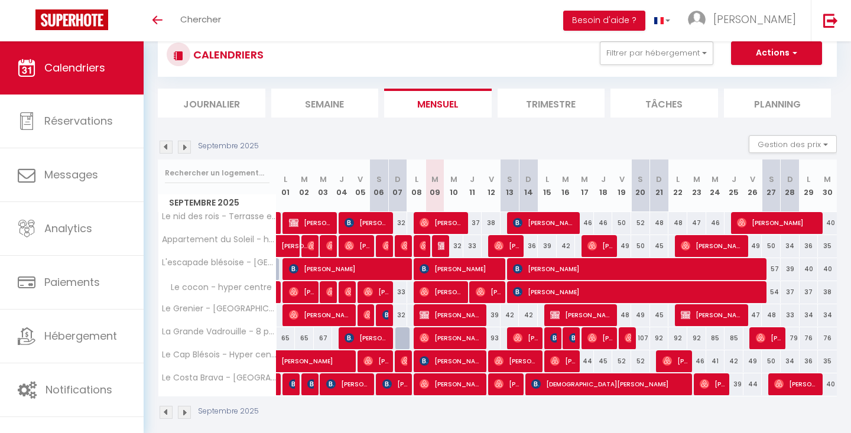 This screenshot has width=851, height=433. What do you see at coordinates (603, 186) in the screenshot?
I see `th: 18` at bounding box center [603, 186].